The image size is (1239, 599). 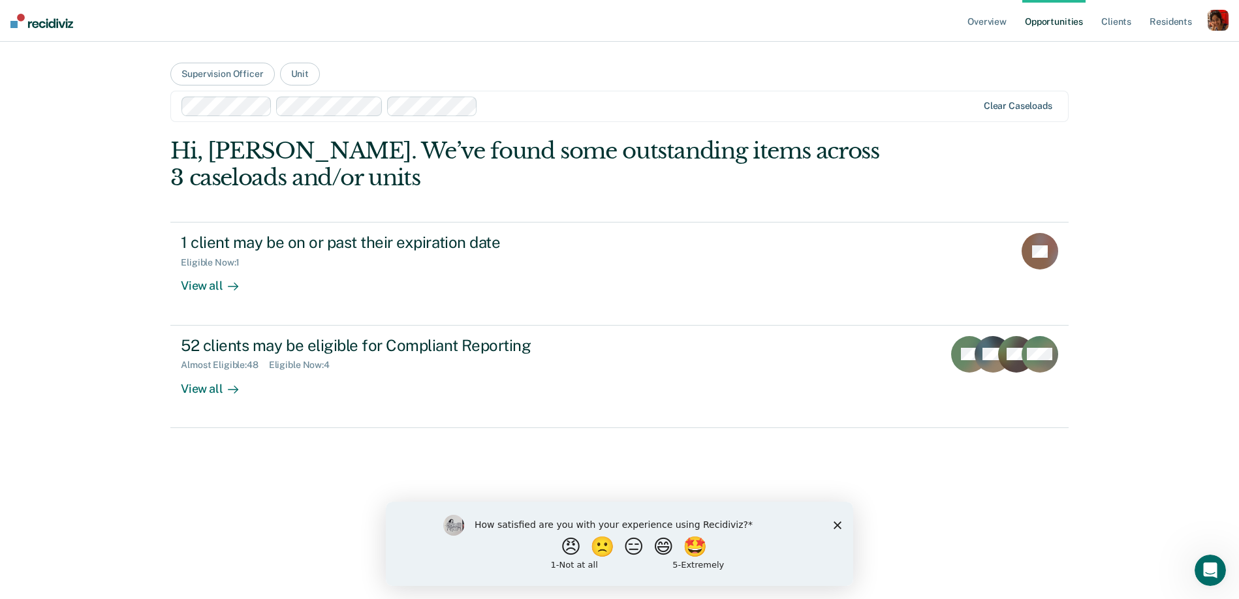 I want to click on div: How satisfied are you with your experience using Recidiviz?, so click(x=240, y=23).